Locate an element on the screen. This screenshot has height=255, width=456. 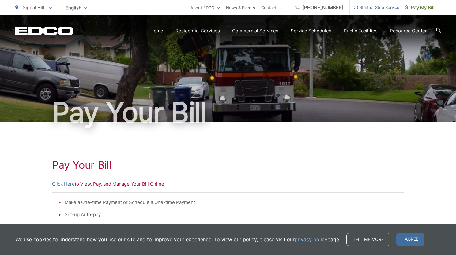
li: Manage Stored Payments is located at coordinates (231, 227).